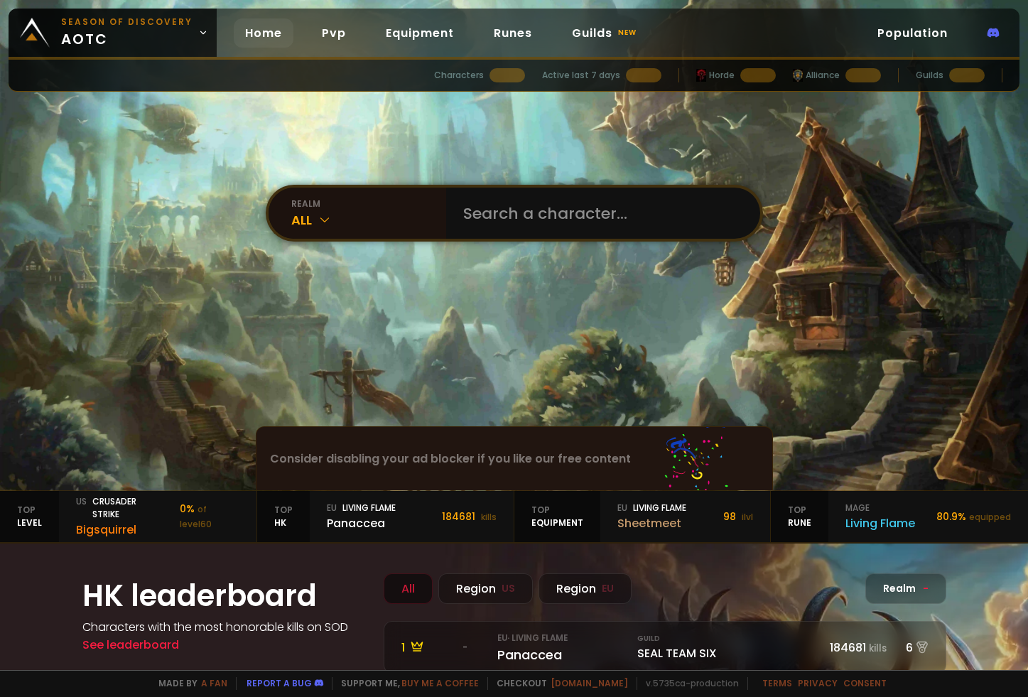  What do you see at coordinates (532, 638) in the screenshot?
I see `small: eu · Living Flame` at bounding box center [532, 638].